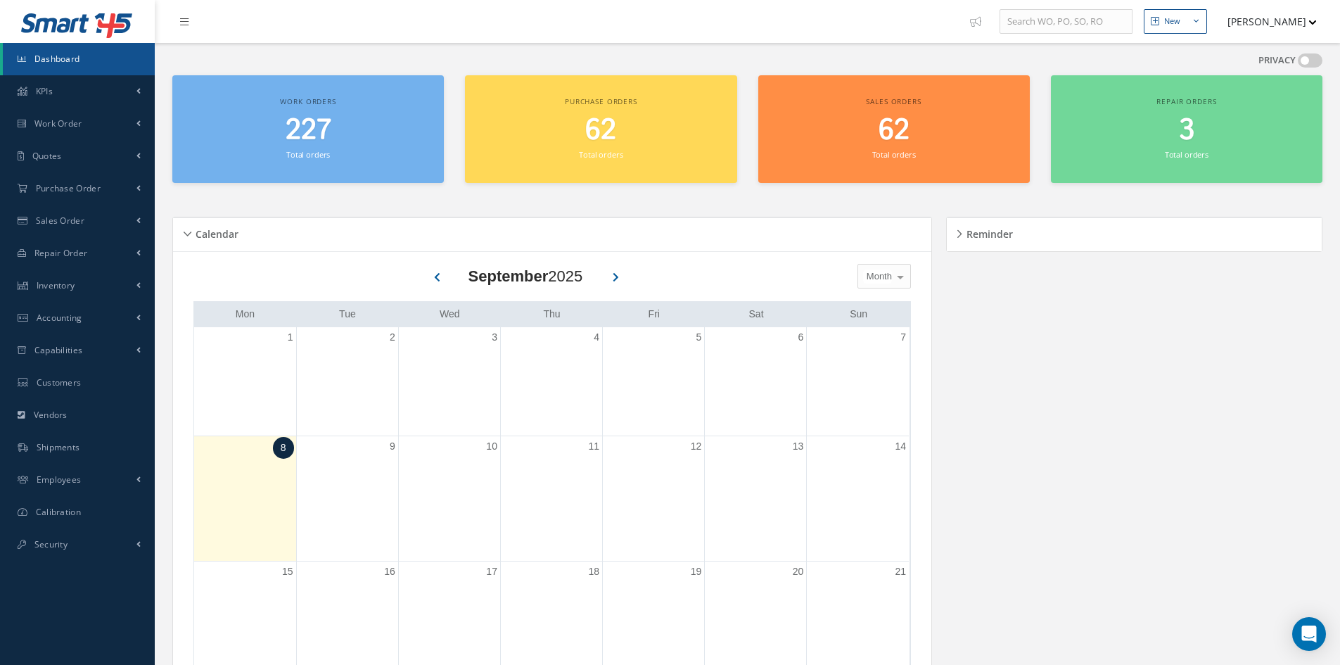 Image resolution: width=1340 pixels, height=665 pixels. I want to click on a: September 17, 2025, so click(492, 571).